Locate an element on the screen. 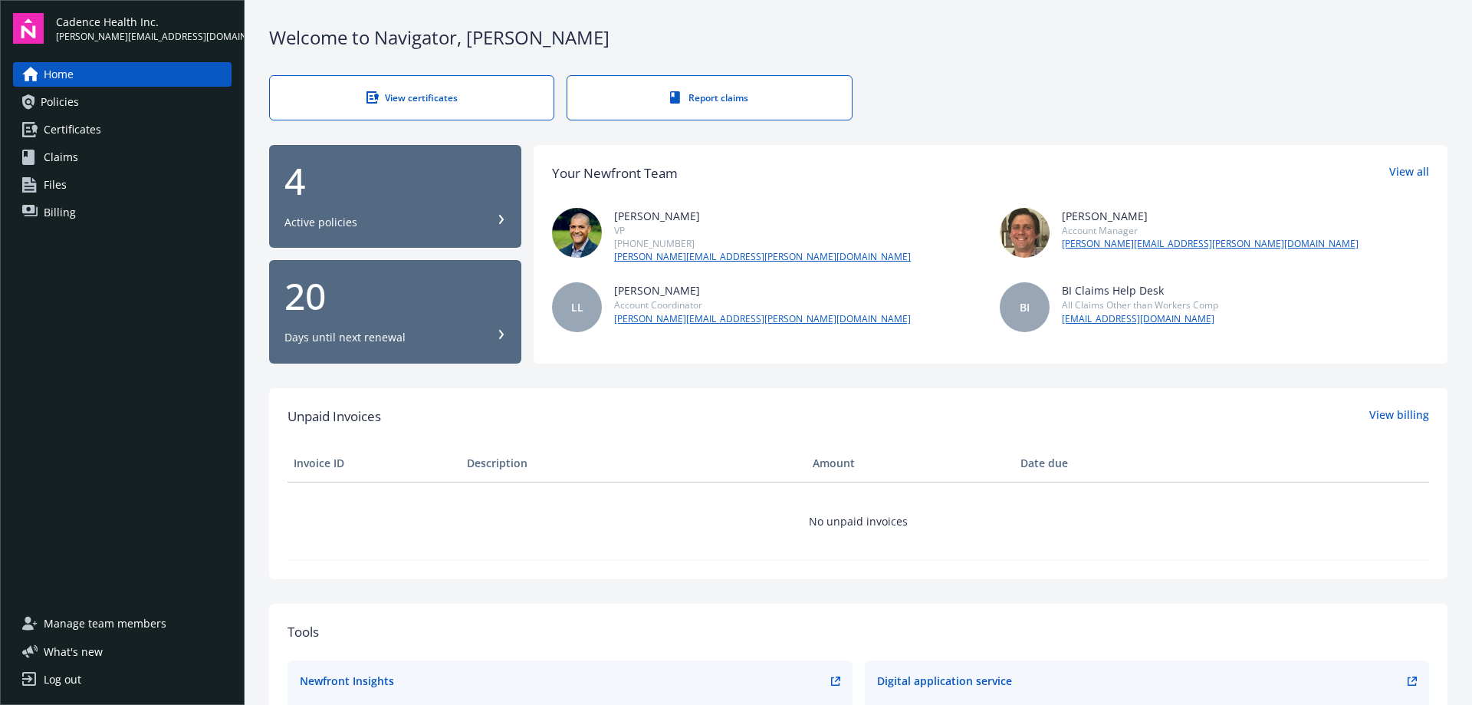  a: Claims is located at coordinates (122, 157).